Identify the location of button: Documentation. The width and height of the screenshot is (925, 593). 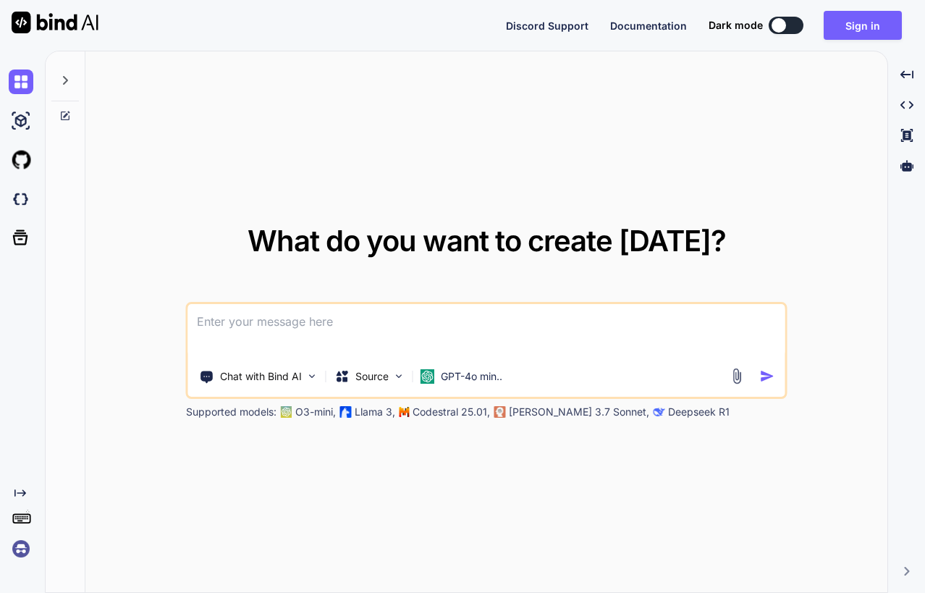
(649, 25).